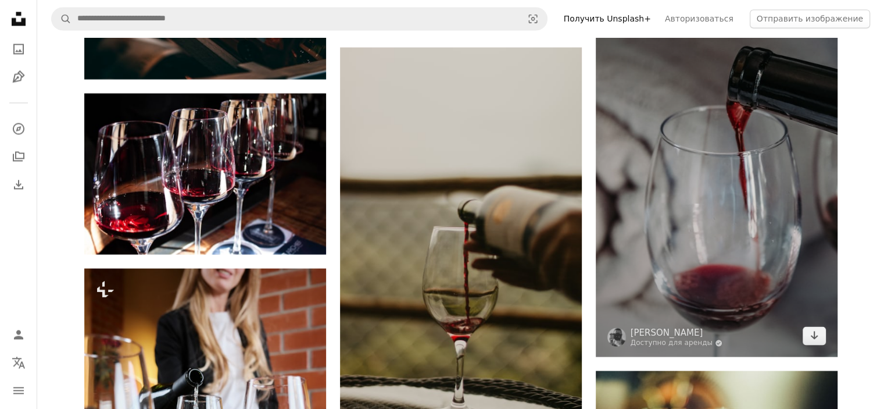 The width and height of the screenshot is (884, 409). Describe the element at coordinates (19, 20) in the screenshot. I see `a: Главная — Unsplash` at that location.